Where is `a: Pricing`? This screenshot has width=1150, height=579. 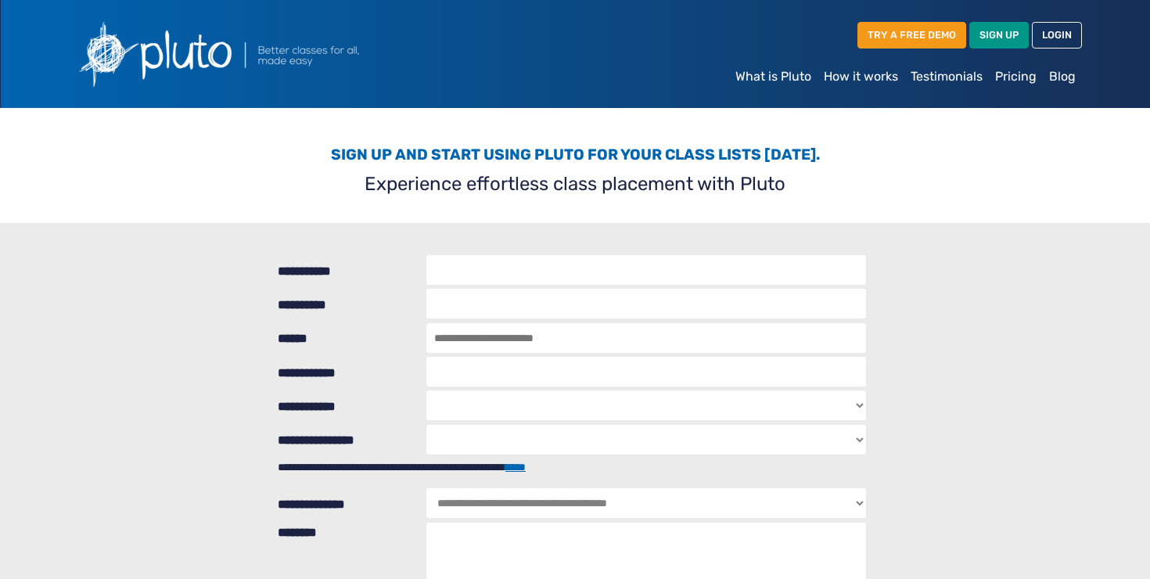 a: Pricing is located at coordinates (1016, 77).